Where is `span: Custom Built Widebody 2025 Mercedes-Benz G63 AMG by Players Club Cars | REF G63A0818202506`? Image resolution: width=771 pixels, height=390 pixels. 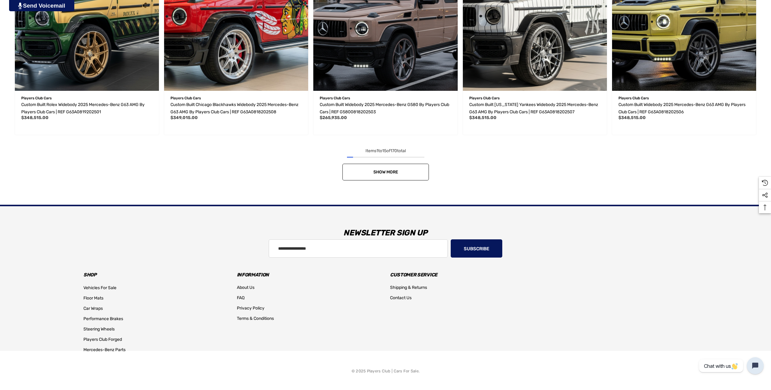 span: Custom Built Widebody 2025 Mercedes-Benz G63 AMG by Players Club Cars | REF G63A0818202506 is located at coordinates (682, 108).